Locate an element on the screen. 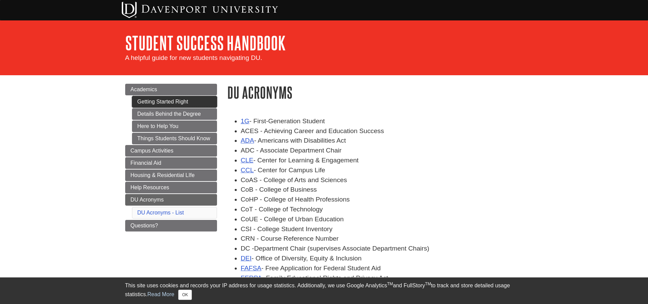 The image size is (648, 304). li: - Family Educational Rights and Privacy Act is located at coordinates (382, 278).